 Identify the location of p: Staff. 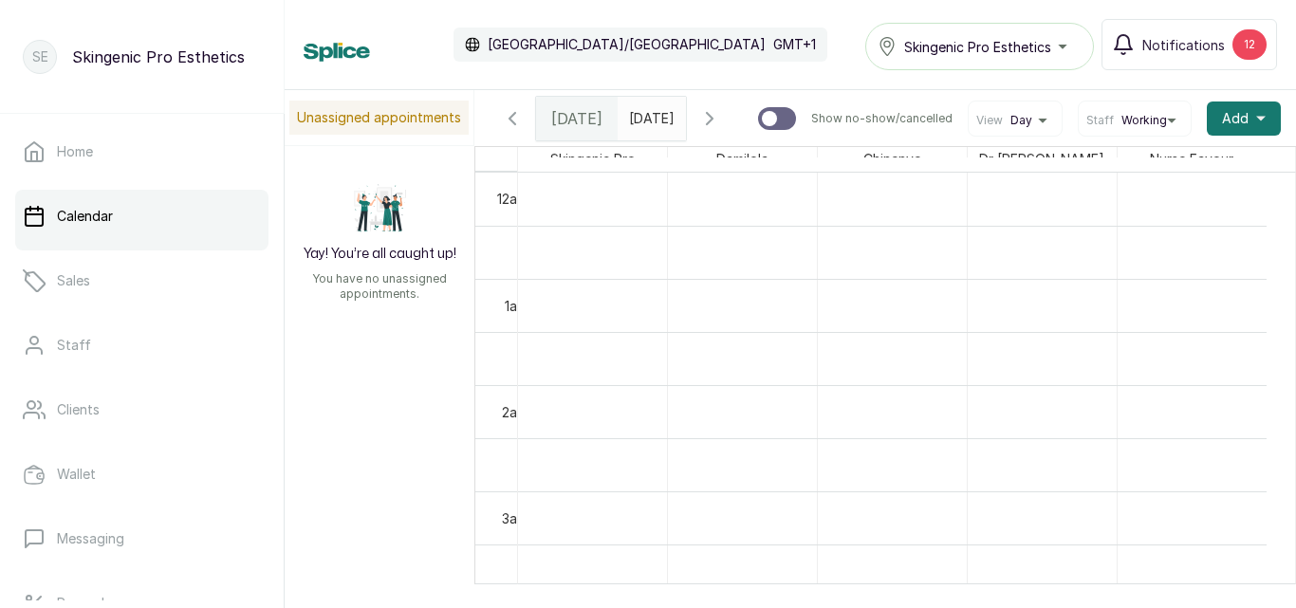
(74, 345).